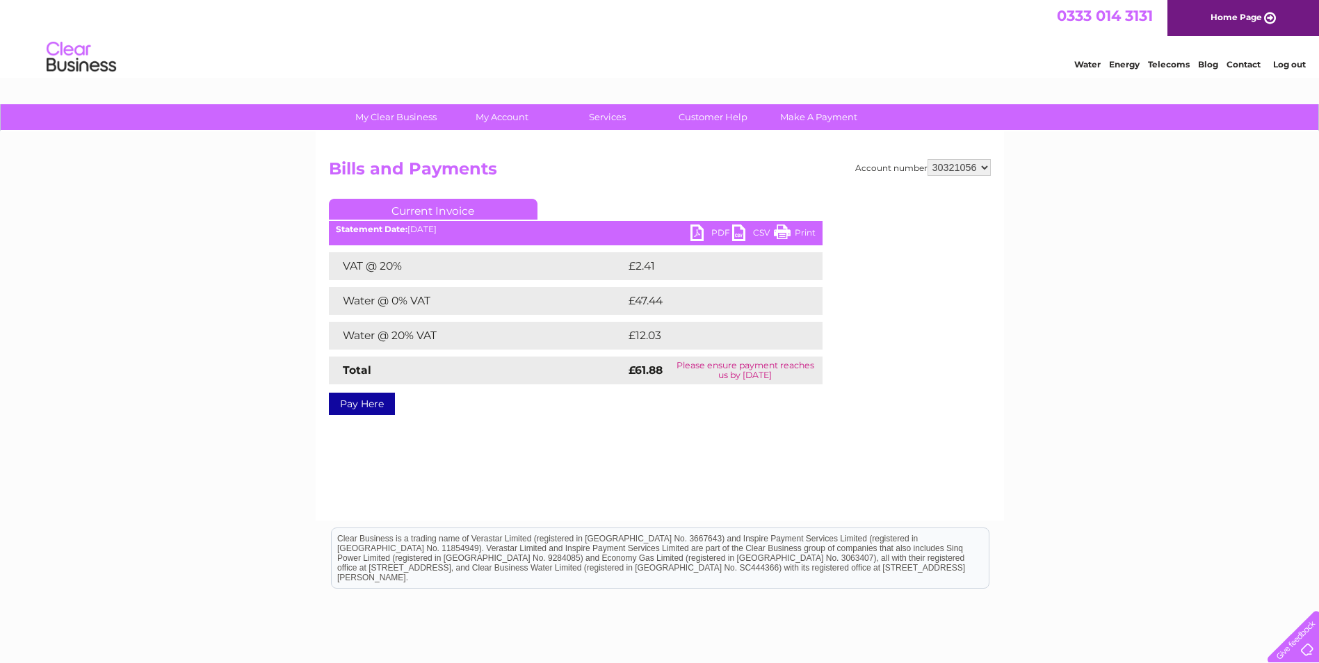  I want to click on a: Customer Help, so click(713, 117).